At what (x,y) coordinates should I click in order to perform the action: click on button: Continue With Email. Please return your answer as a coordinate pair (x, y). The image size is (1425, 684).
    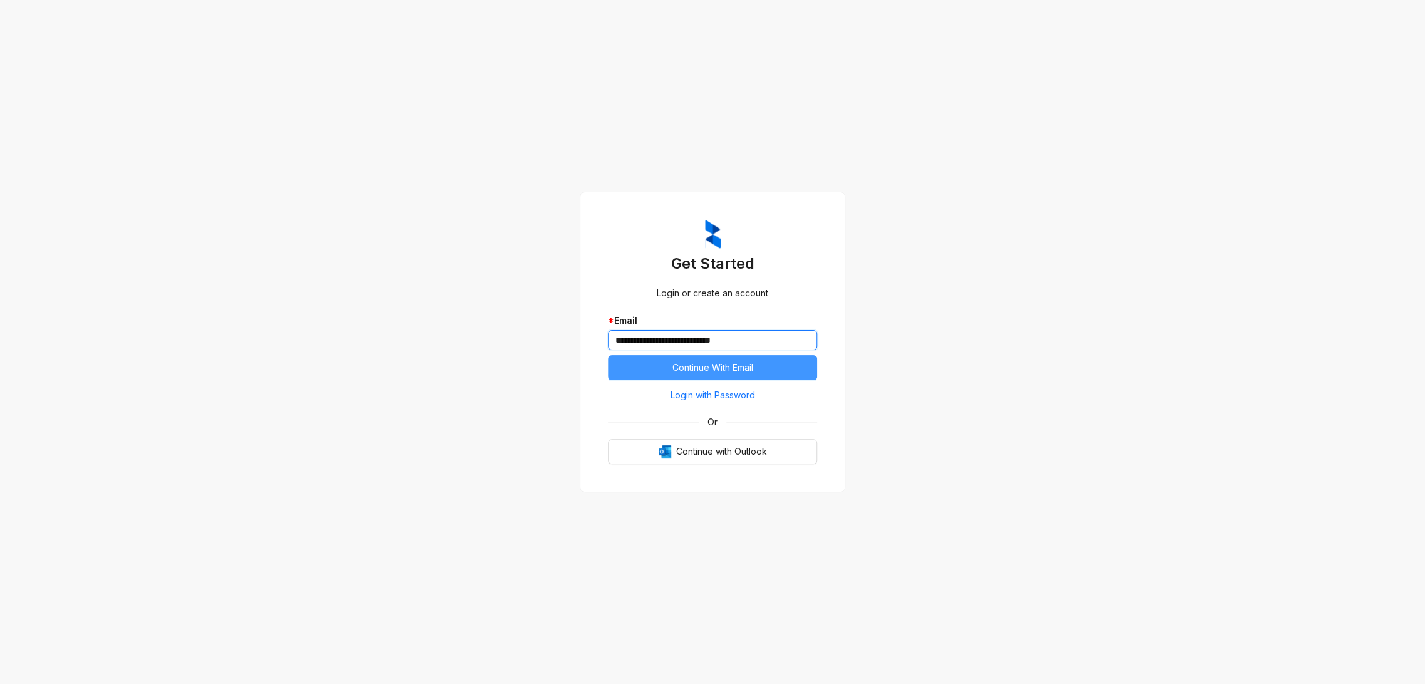
    Looking at the image, I should click on (713, 368).